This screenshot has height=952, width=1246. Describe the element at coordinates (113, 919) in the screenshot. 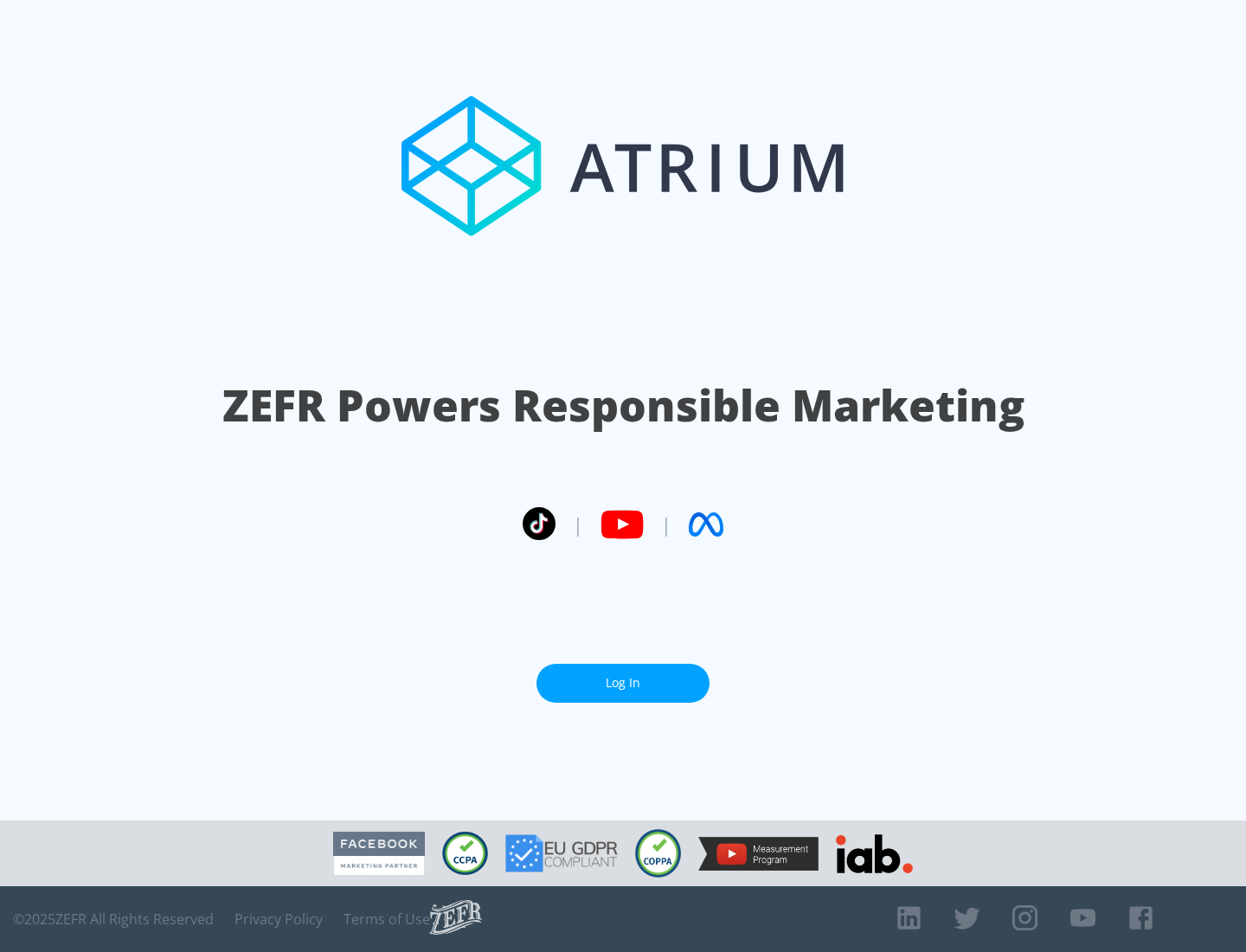

I see `span: © 2025 ZEFR All Rights Reserved` at that location.